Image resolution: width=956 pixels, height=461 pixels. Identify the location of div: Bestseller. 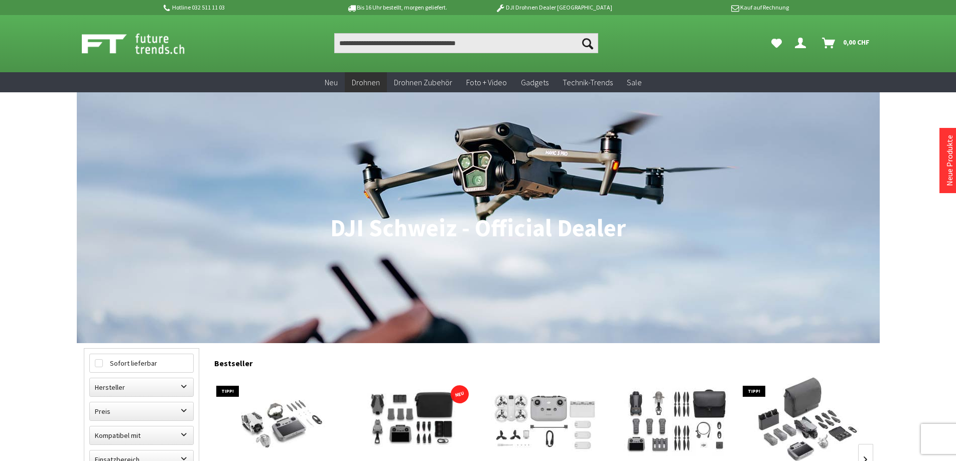
(544, 361).